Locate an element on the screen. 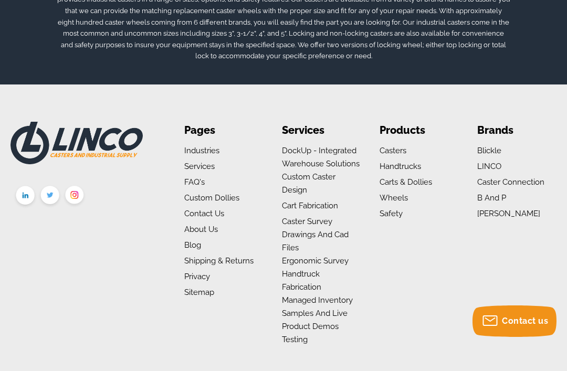  a: Custom Caster Design is located at coordinates (309, 183).